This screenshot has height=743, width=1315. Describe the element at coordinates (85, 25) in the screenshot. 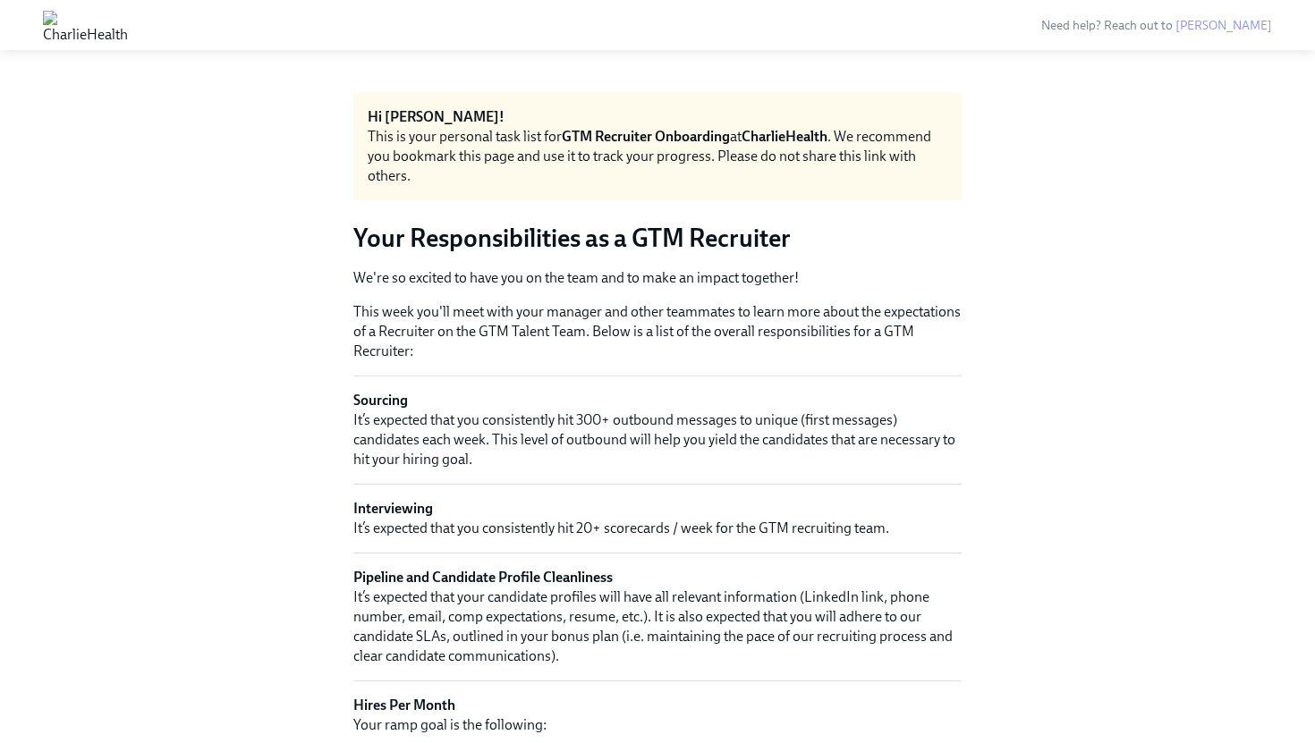

I see `img: CharlieHealth` at that location.